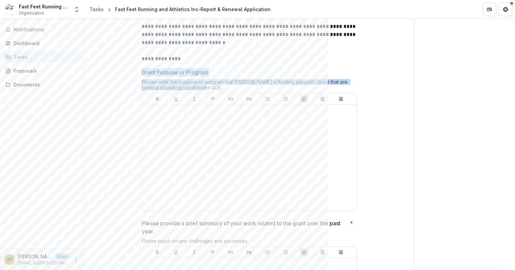 This screenshot has height=270, width=515. What do you see at coordinates (42, 85) in the screenshot?
I see `a: Documents` at bounding box center [42, 85].